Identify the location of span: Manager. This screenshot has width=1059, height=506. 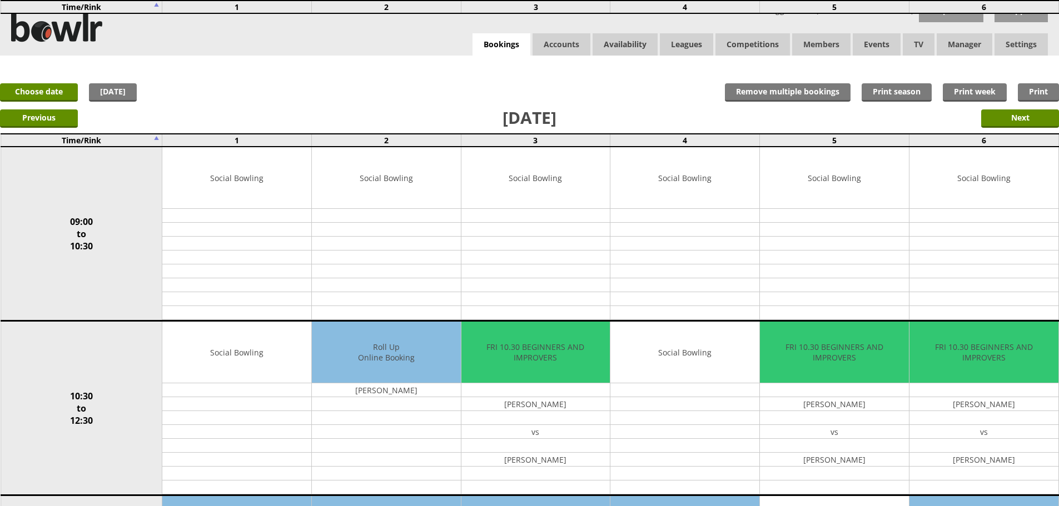
(964, 44).